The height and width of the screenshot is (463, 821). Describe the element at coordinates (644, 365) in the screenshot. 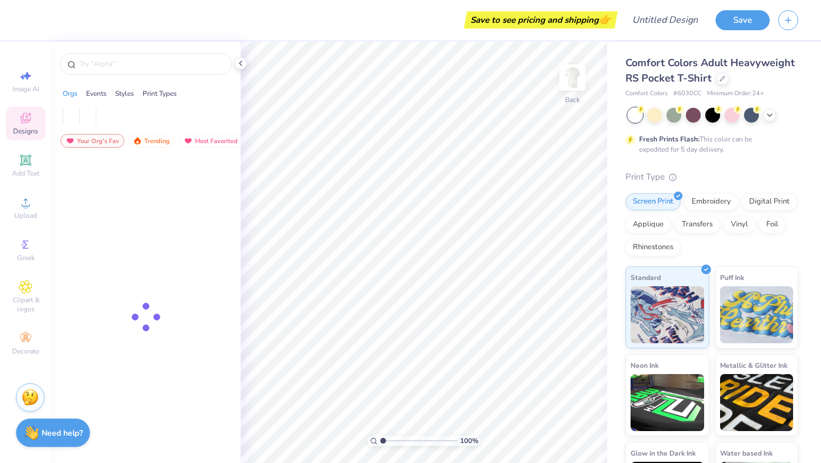

I see `span: Neon Ink` at that location.